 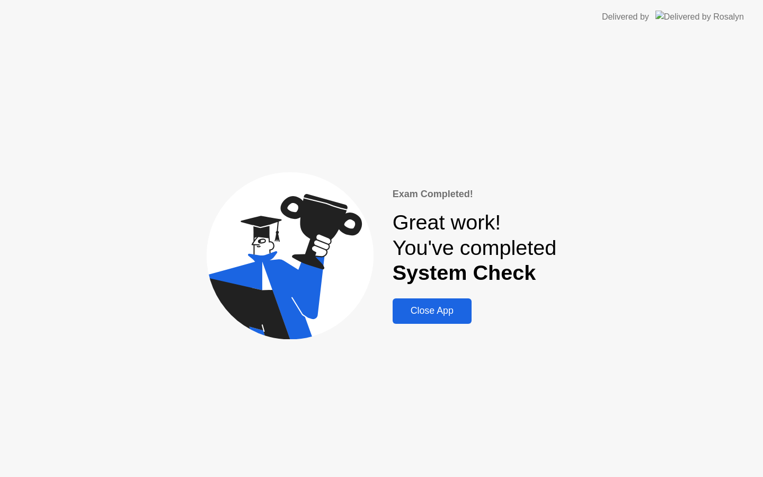 What do you see at coordinates (475, 194) in the screenshot?
I see `div: Exam Completed!` at bounding box center [475, 194].